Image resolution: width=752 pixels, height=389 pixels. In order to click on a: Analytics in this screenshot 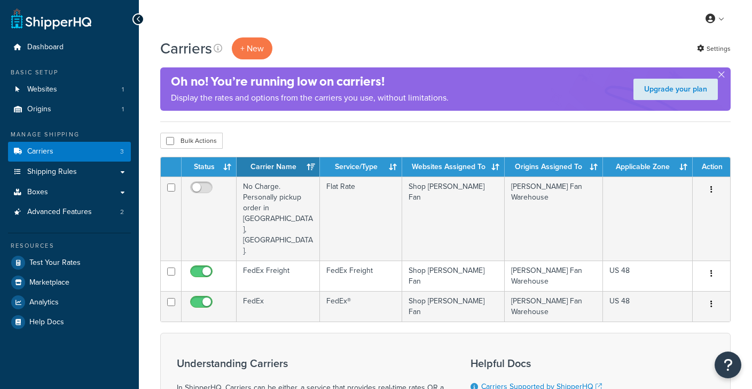, I will do `click(69, 302)`.